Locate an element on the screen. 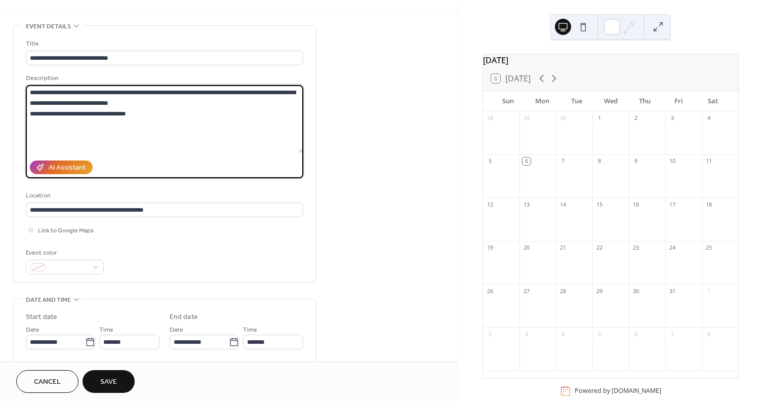  div: 20 is located at coordinates (526, 248).